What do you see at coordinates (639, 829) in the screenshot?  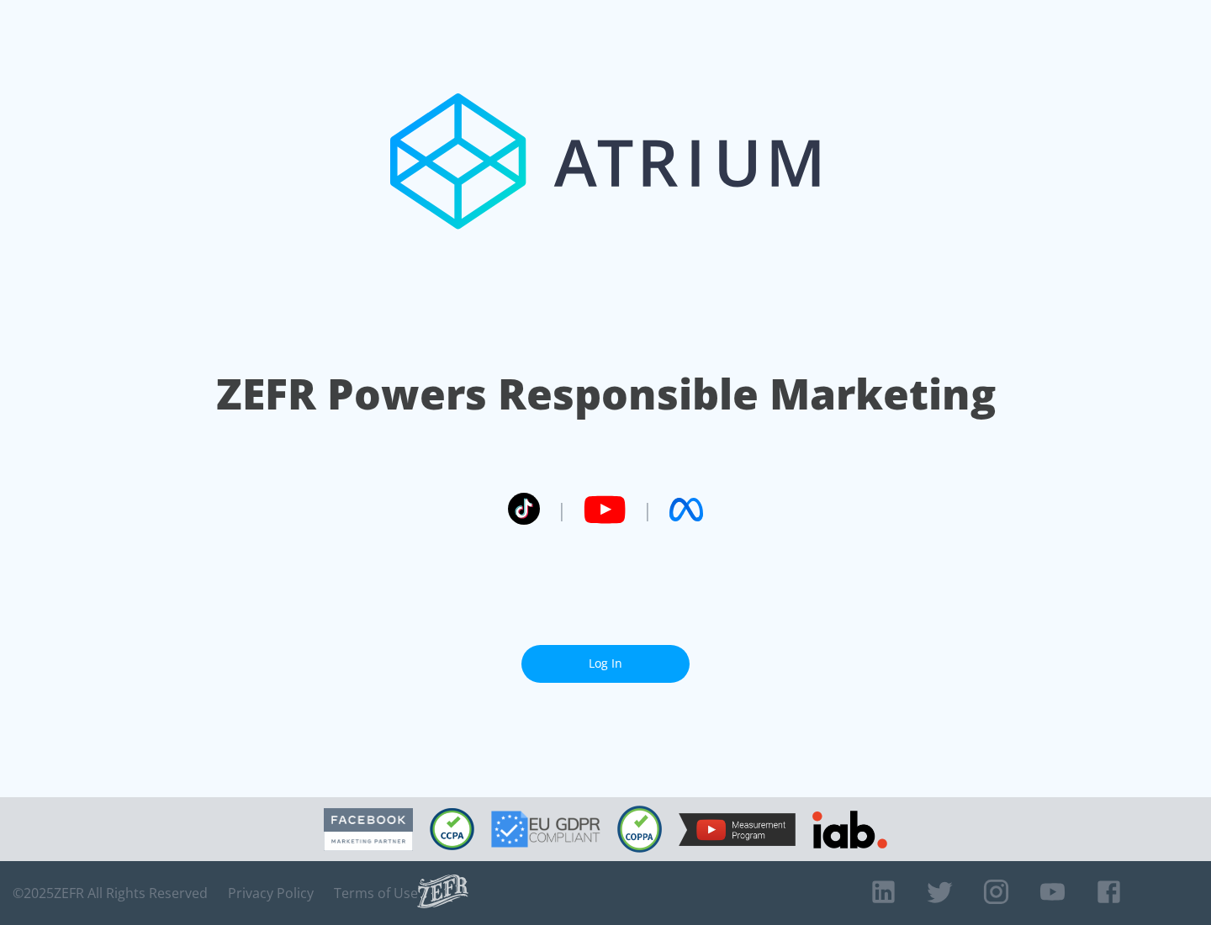 I see `img: COPPA Compliant` at bounding box center [639, 829].